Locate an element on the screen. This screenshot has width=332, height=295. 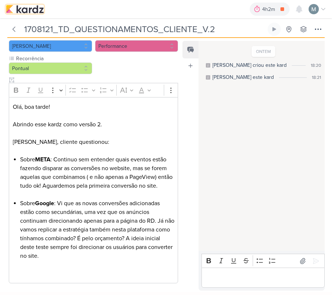
div: Ligar relógio is located at coordinates (274, 29).